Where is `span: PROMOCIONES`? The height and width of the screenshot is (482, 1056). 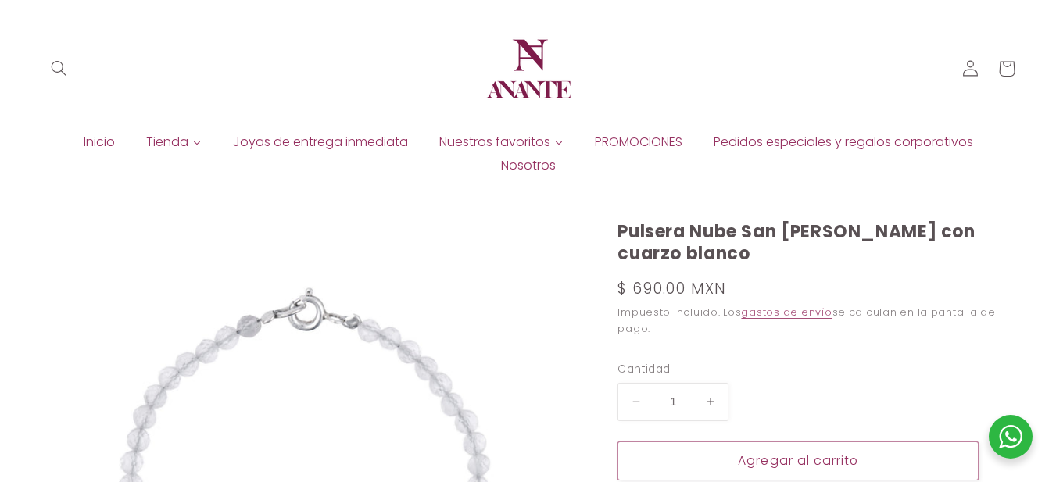
span: PROMOCIONES is located at coordinates (639, 142).